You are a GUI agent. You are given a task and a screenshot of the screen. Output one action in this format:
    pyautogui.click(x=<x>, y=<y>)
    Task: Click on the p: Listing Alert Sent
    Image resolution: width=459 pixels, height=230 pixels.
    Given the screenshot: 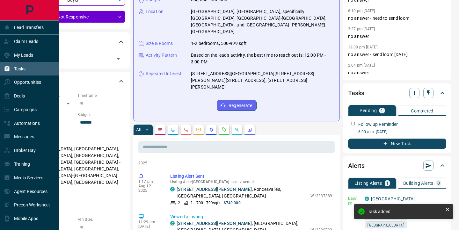 What is the action you would take?
    pyautogui.click(x=251, y=176)
    